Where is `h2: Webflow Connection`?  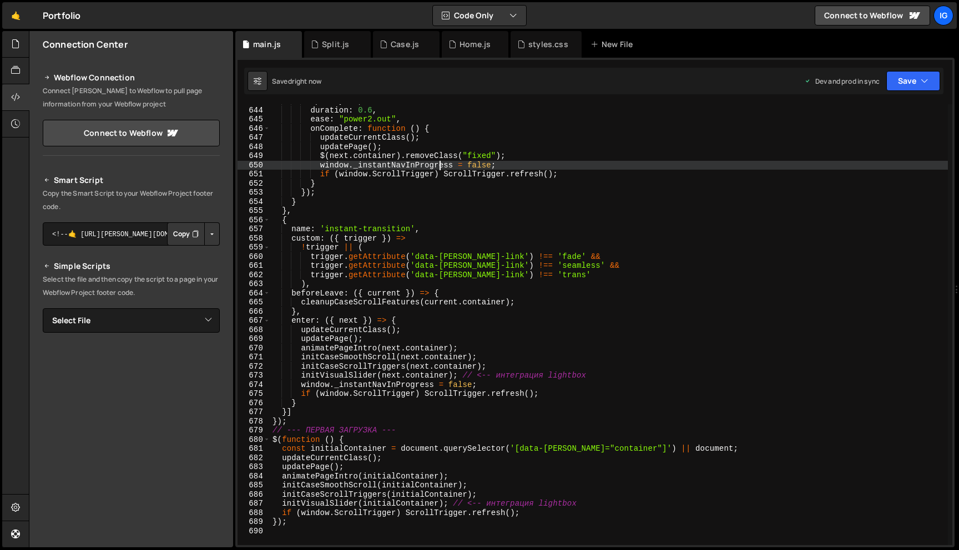
h2: Webflow Connection is located at coordinates (131, 78).